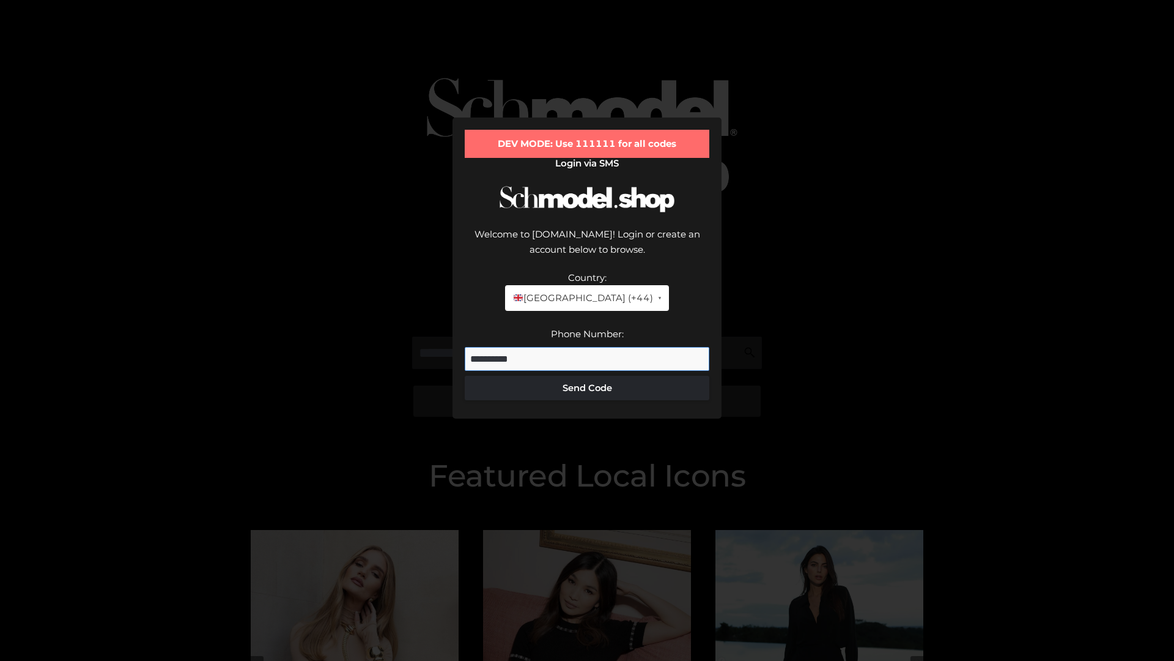  What do you see at coordinates (587, 333) in the screenshot?
I see `label: Phone Number:` at bounding box center [587, 333].